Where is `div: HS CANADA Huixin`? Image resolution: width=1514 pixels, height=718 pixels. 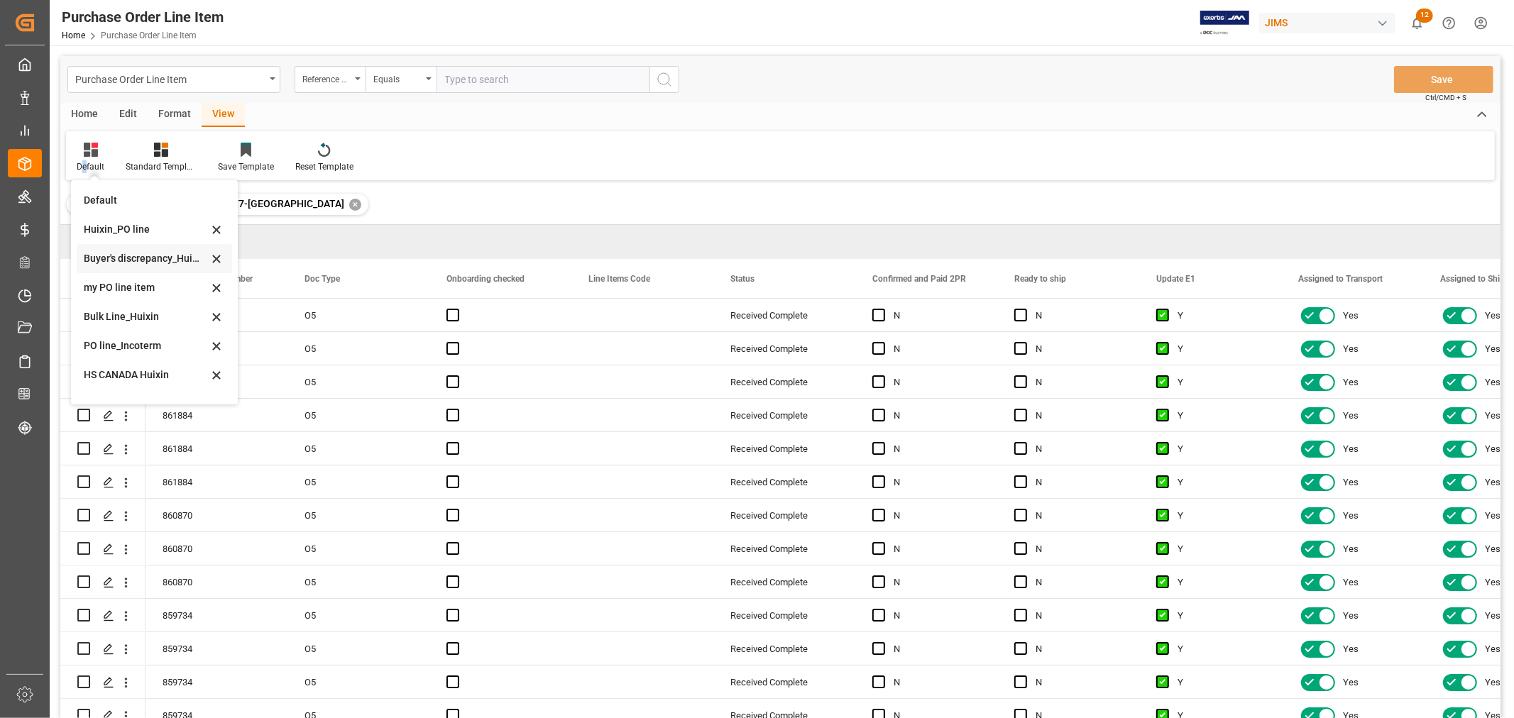 div: HS CANADA Huixin is located at coordinates (145, 375).